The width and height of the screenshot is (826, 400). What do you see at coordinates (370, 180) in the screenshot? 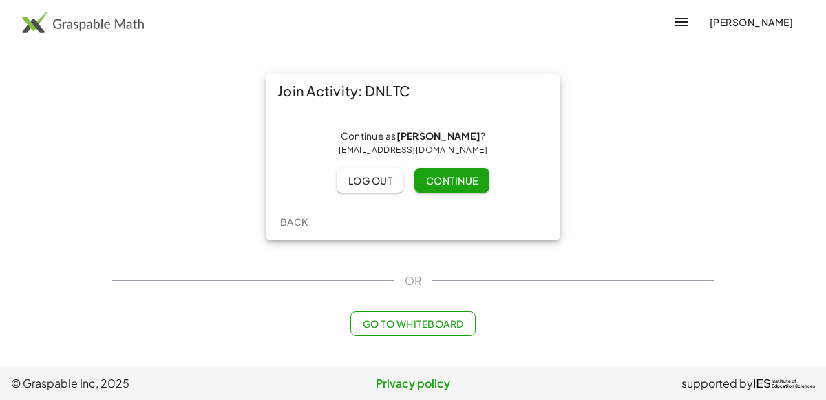
I see `span: Log out` at bounding box center [370, 180].